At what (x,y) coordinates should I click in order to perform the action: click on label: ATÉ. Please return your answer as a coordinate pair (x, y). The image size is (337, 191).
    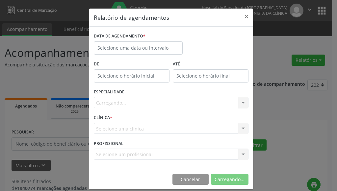
    Looking at the image, I should click on (211, 64).